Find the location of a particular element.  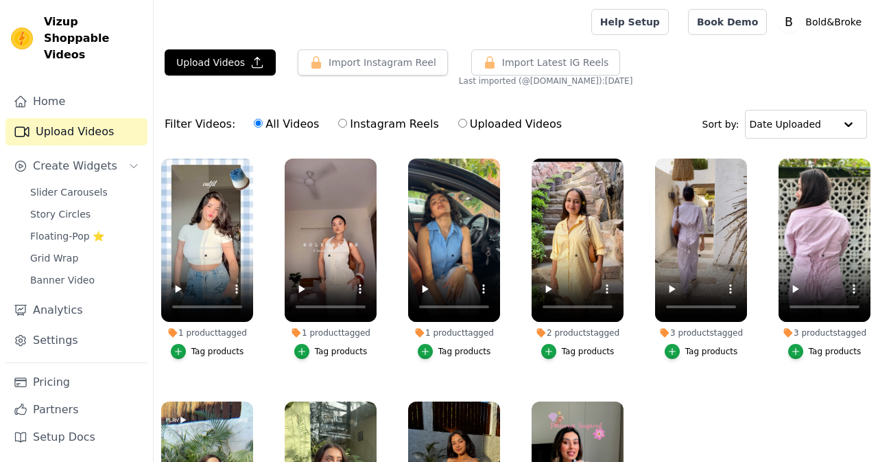

input: All Videos is located at coordinates (258, 123).